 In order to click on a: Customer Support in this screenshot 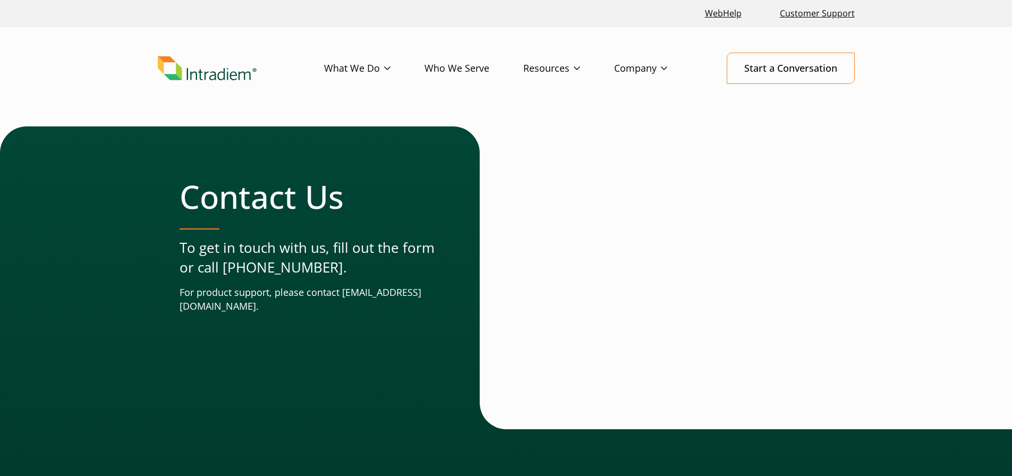, I will do `click(817, 13)`.